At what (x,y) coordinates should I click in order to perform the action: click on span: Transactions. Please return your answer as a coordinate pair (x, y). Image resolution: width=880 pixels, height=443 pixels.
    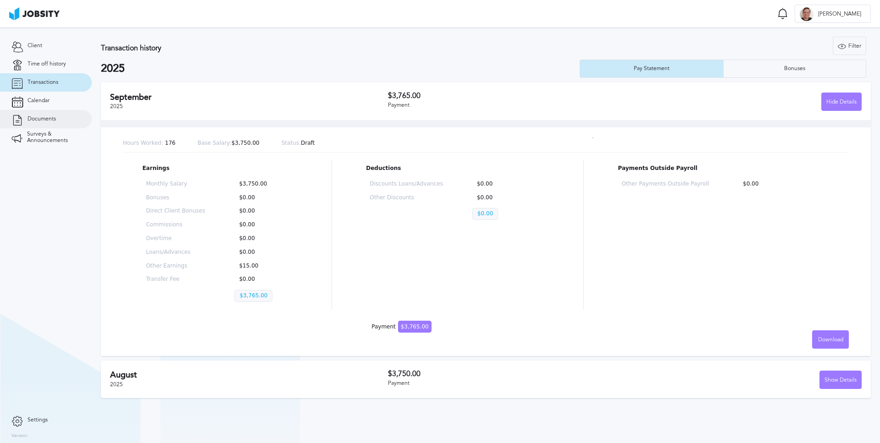
    Looking at the image, I should click on (43, 83).